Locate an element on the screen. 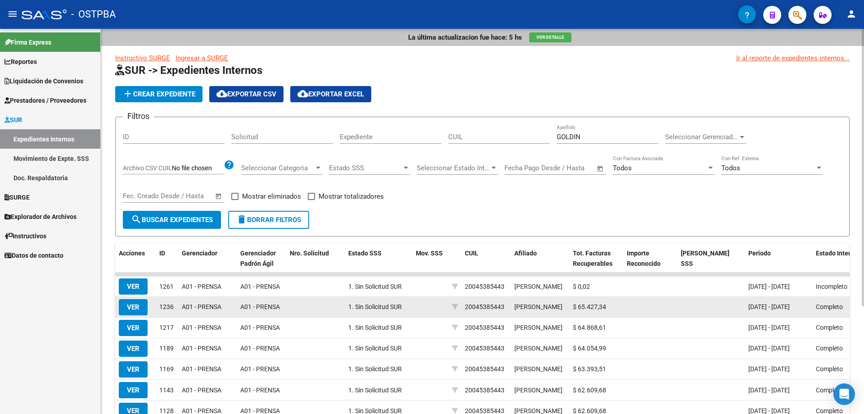  mat-icon: search is located at coordinates (136, 219).